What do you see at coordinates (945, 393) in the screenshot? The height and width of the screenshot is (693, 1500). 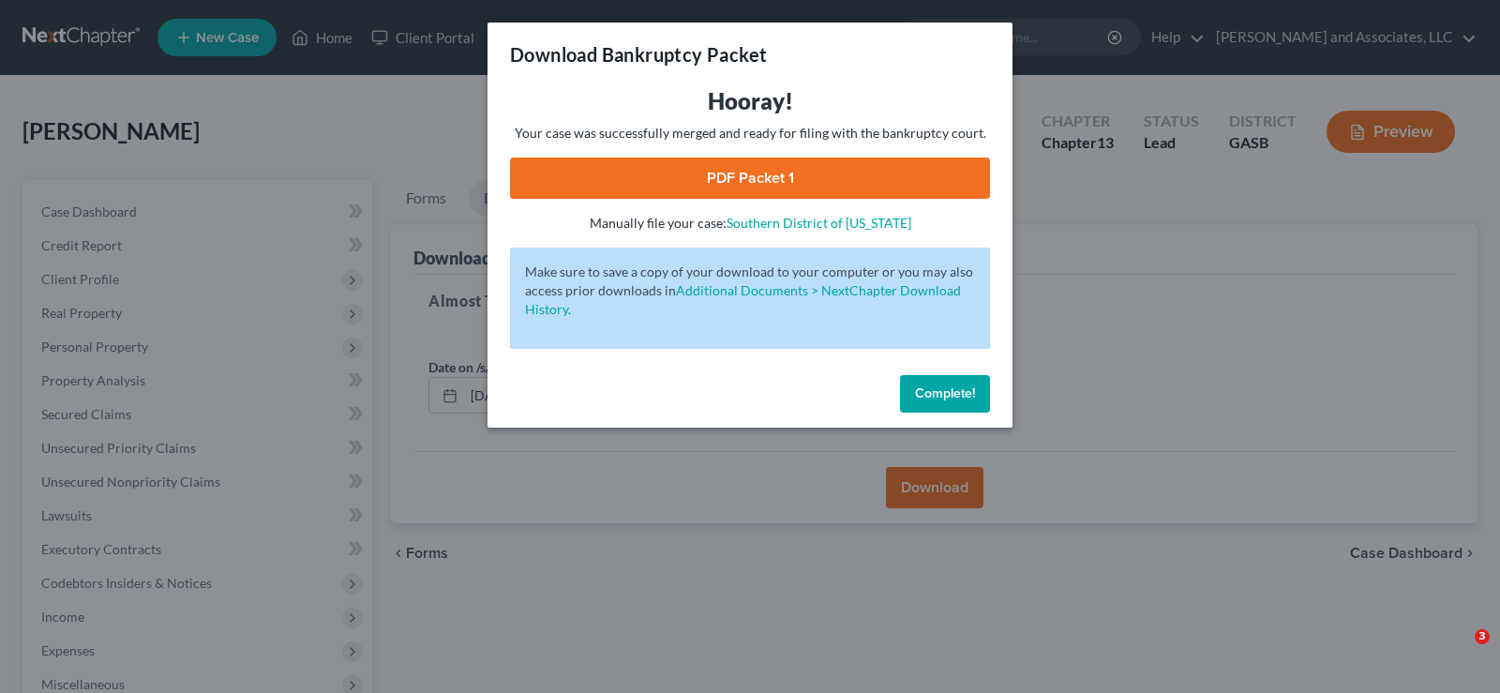 I see `span: Complete!` at bounding box center [945, 393].